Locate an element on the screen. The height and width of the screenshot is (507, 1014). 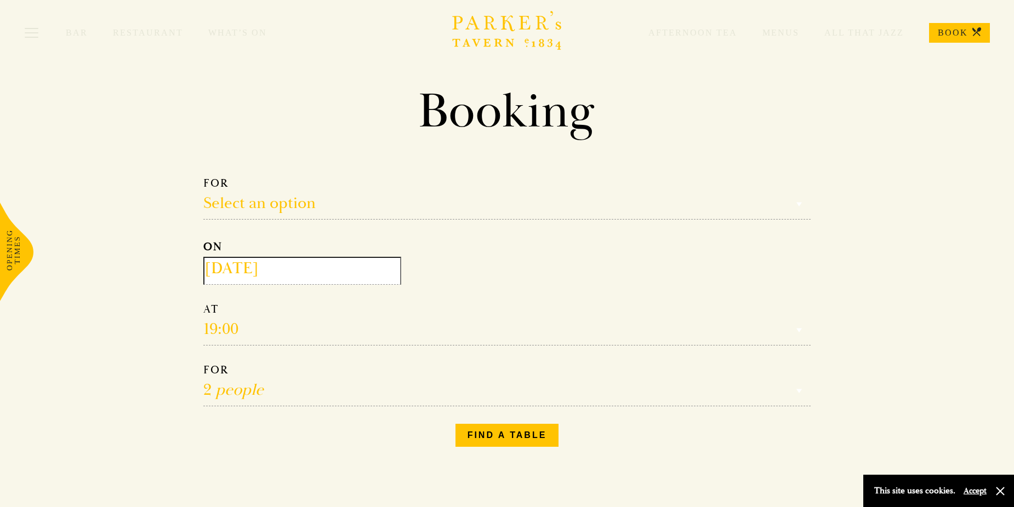
strong: ON is located at coordinates (213, 247).